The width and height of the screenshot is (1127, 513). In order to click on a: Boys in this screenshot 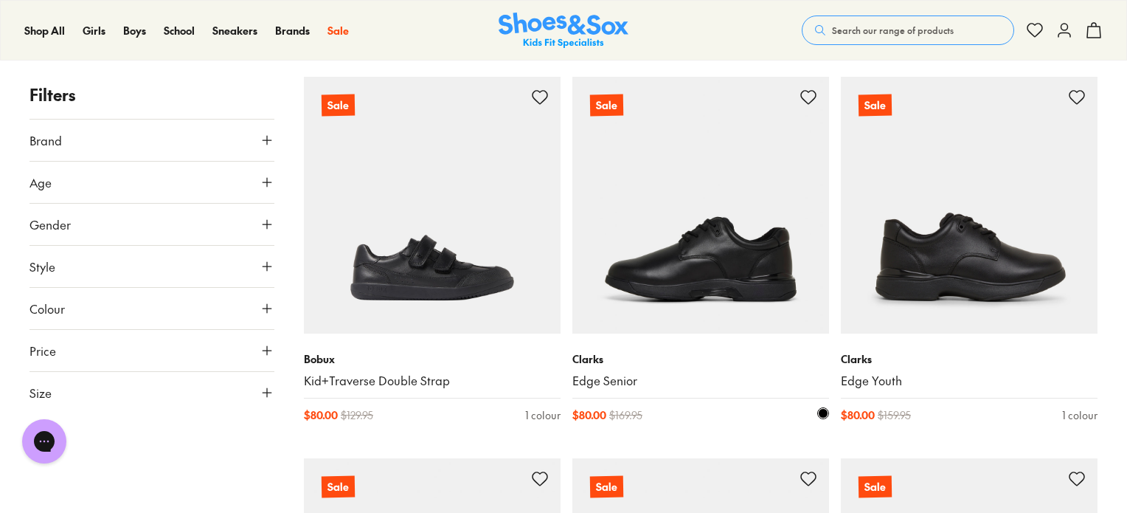, I will do `click(134, 30)`.